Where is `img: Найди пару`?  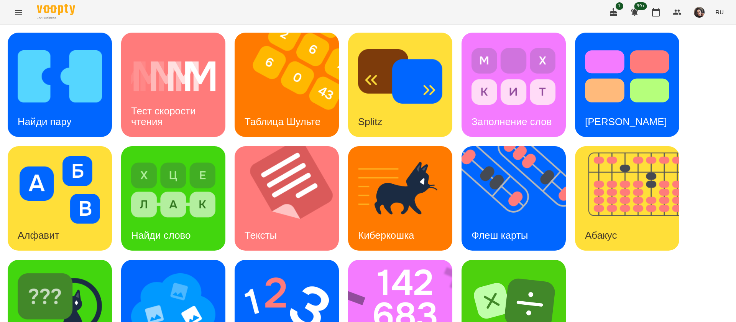 img: Найди пару is located at coordinates (60, 76).